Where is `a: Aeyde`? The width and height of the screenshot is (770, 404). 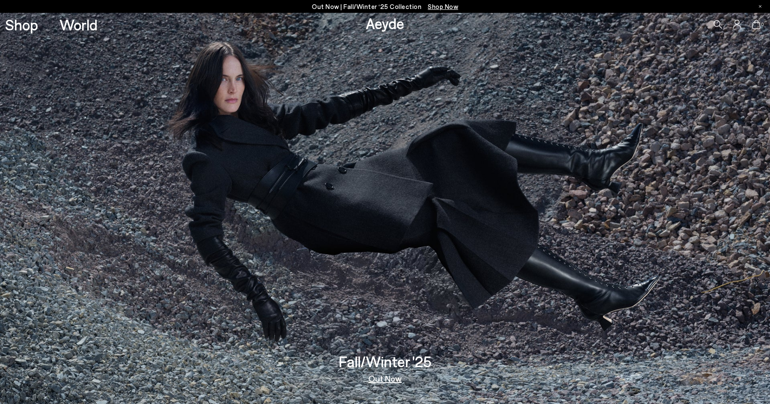
a: Aeyde is located at coordinates (385, 23).